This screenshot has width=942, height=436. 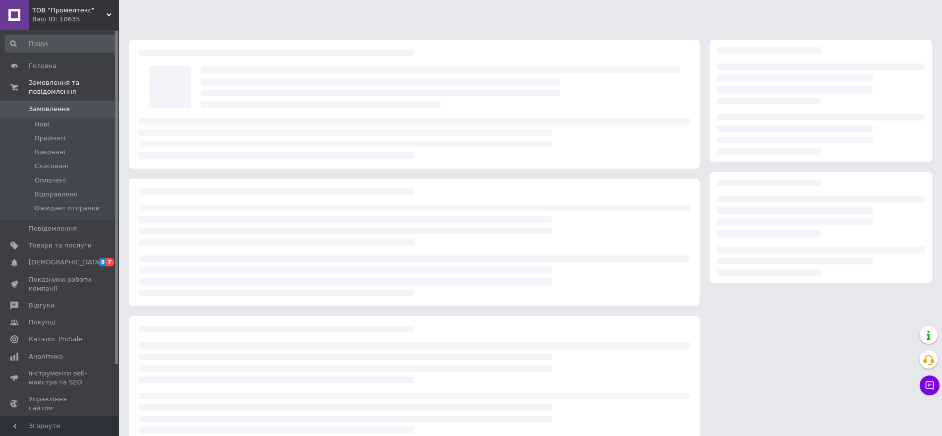 I want to click on span: Управління сайтом, so click(x=60, y=403).